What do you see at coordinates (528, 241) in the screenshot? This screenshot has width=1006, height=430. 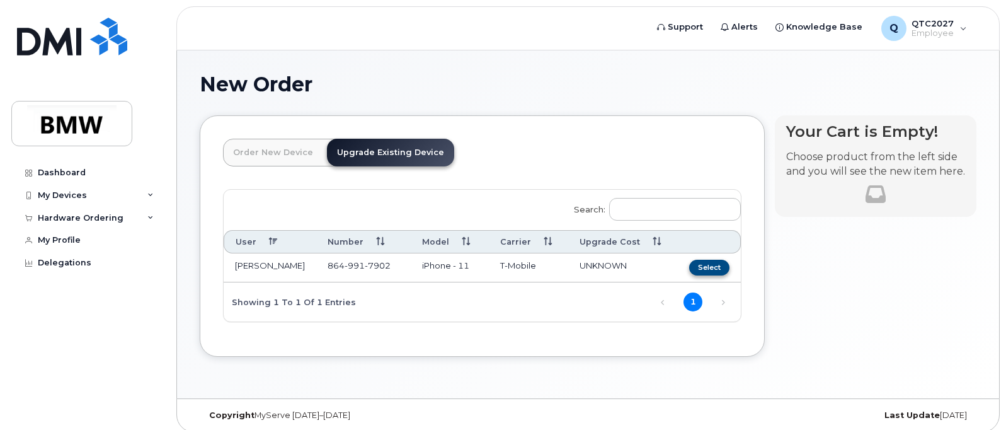 I see `th: Carrier: activate to sort column ascending` at bounding box center [528, 241].